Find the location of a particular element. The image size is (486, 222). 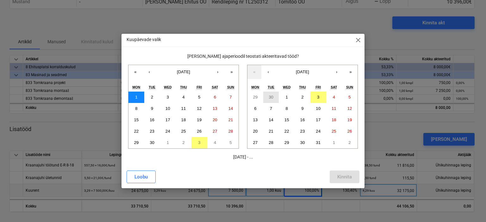

button: September 18, 2025 is located at coordinates (183, 120).